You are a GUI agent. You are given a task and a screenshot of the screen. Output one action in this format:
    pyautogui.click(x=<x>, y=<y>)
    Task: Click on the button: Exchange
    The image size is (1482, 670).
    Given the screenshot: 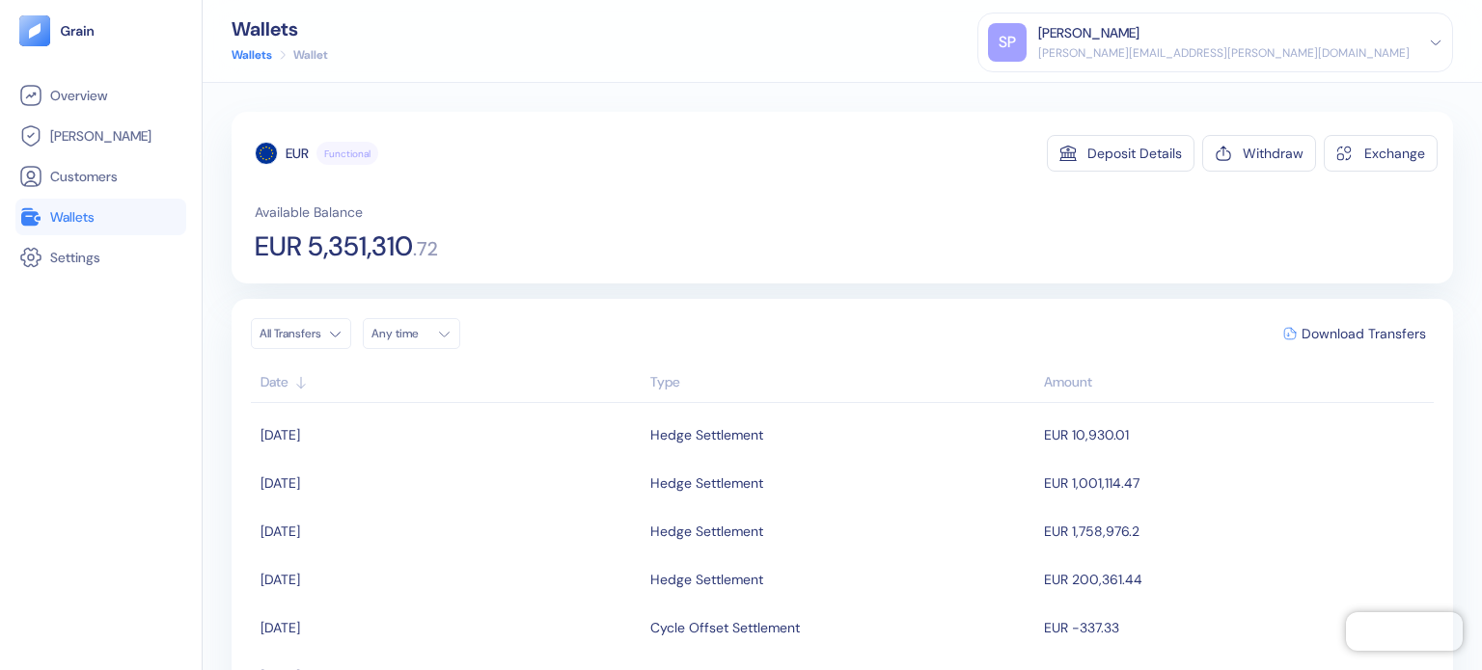 What is the action you would take?
    pyautogui.click(x=1380, y=153)
    